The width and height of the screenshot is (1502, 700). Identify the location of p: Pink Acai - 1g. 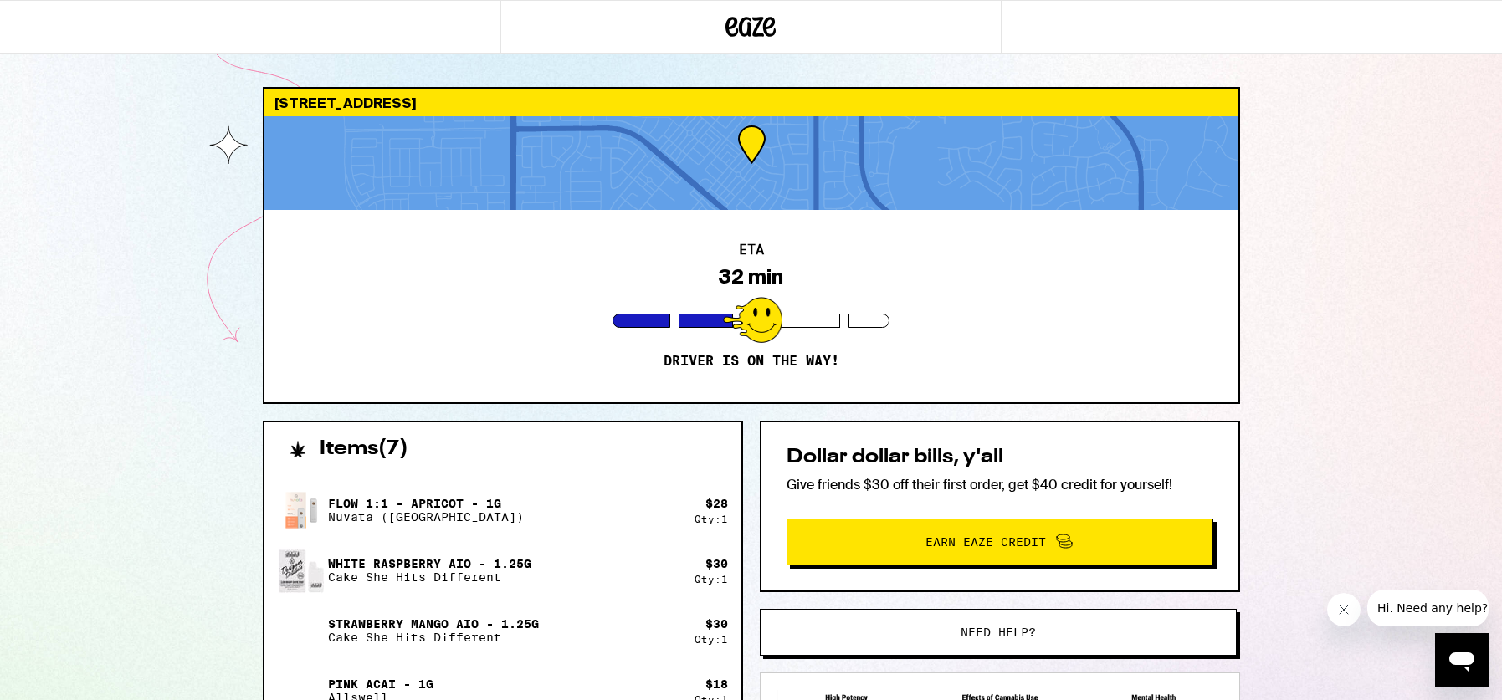
(381, 684).